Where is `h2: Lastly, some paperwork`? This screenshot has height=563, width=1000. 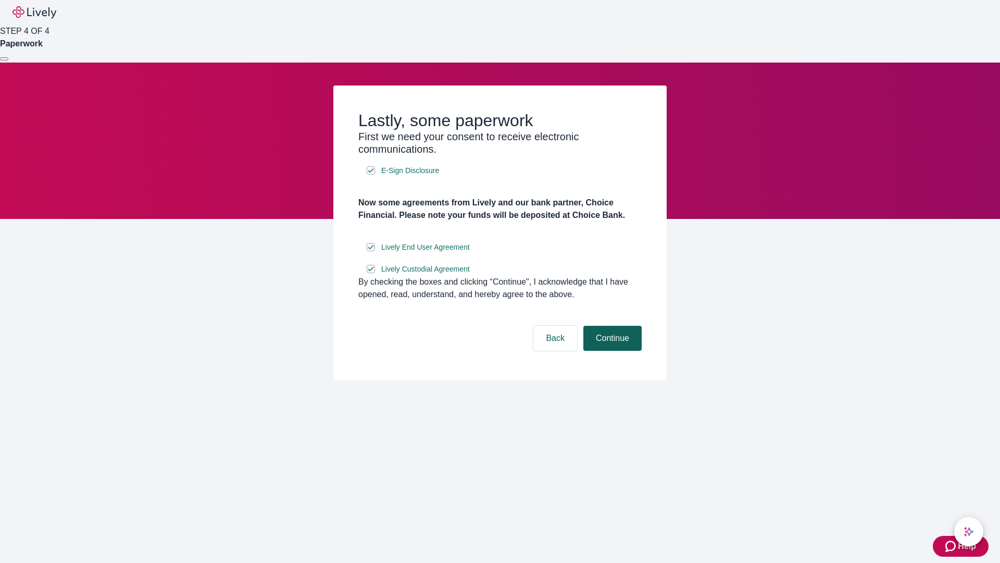 h2: Lastly, some paperwork is located at coordinates (500, 120).